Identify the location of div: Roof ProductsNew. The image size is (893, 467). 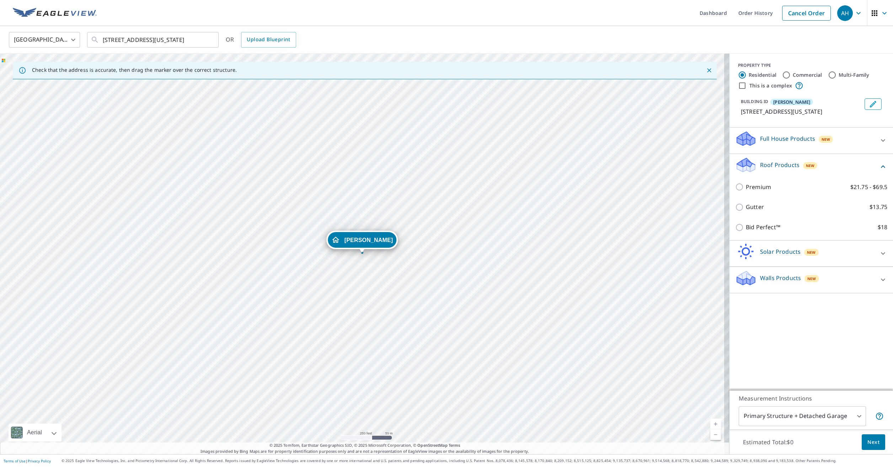
(811, 167).